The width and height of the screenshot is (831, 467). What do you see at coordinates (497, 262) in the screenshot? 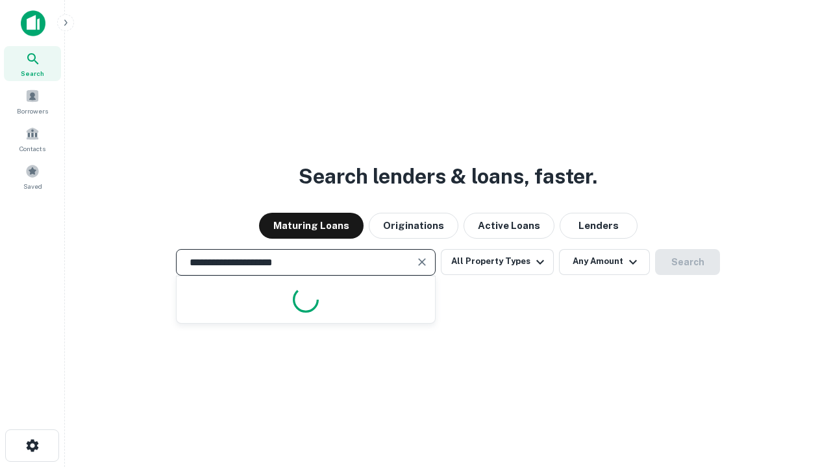
I see `button: All Property Types` at bounding box center [497, 262].